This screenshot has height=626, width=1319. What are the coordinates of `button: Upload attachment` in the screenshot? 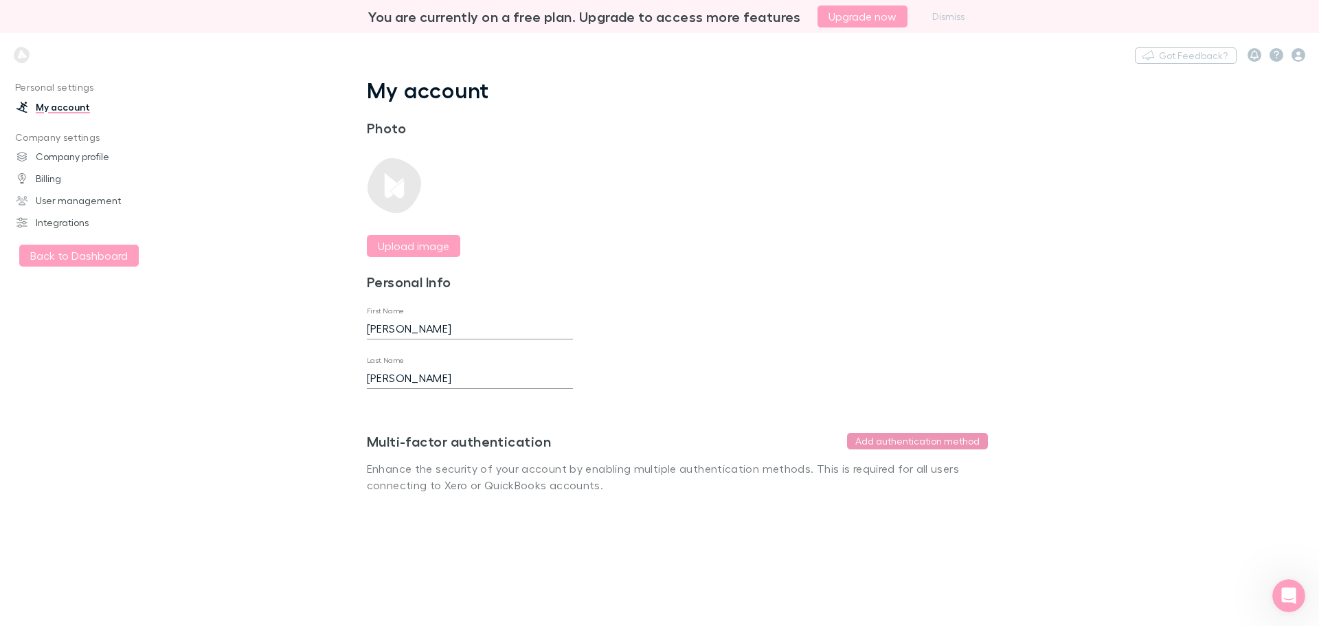 It's located at (71, 456).